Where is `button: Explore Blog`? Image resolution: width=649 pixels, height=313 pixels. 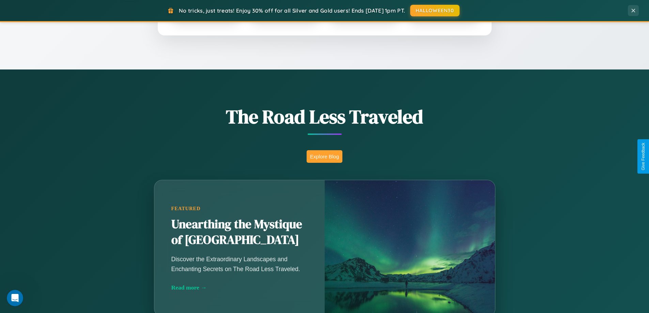 button: Explore Blog is located at coordinates (324, 156).